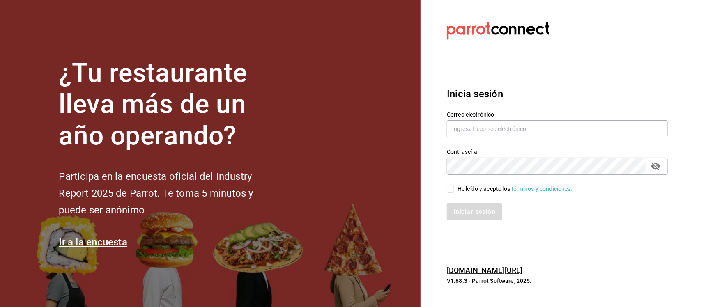 This screenshot has height=307, width=701. Describe the element at coordinates (656, 166) in the screenshot. I see `button: passwordField` at that location.